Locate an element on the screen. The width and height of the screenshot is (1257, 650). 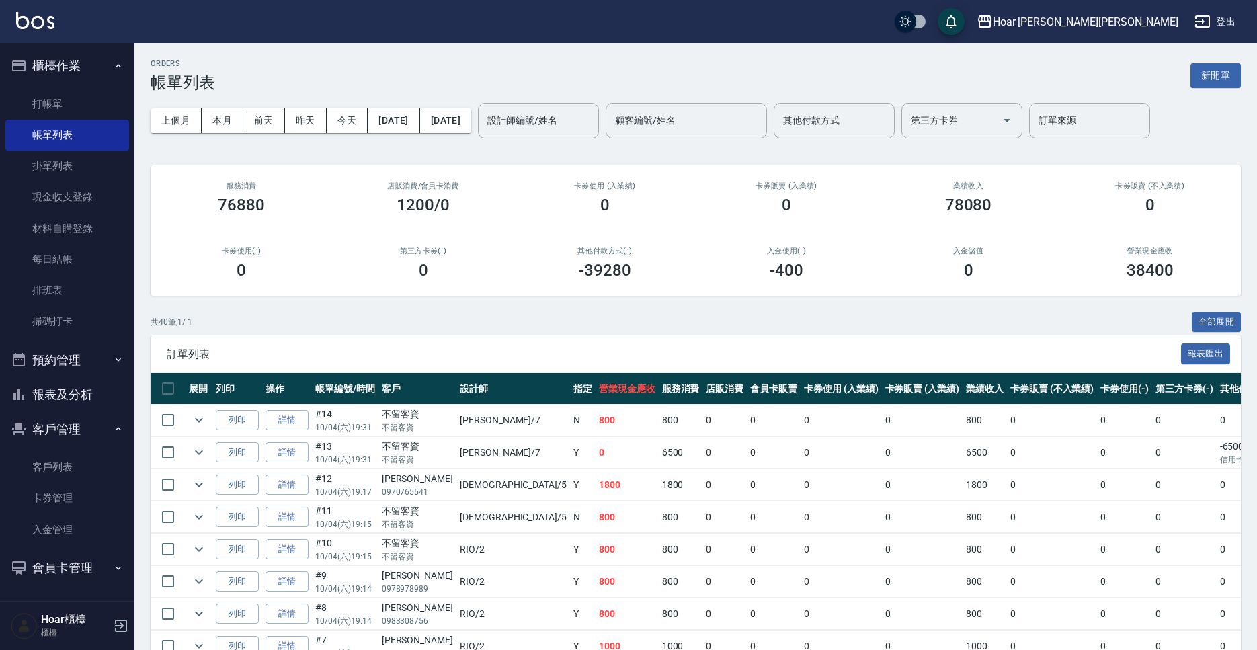
td: 6500 is located at coordinates (985, 452).